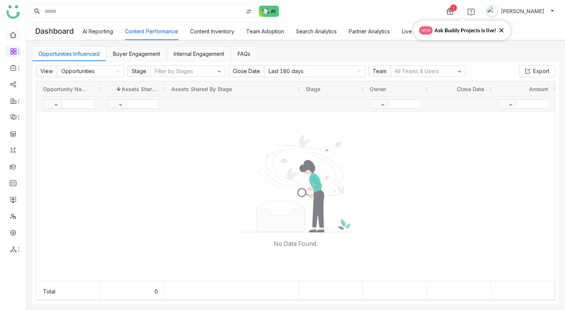  I want to click on span: Owner, so click(378, 89).